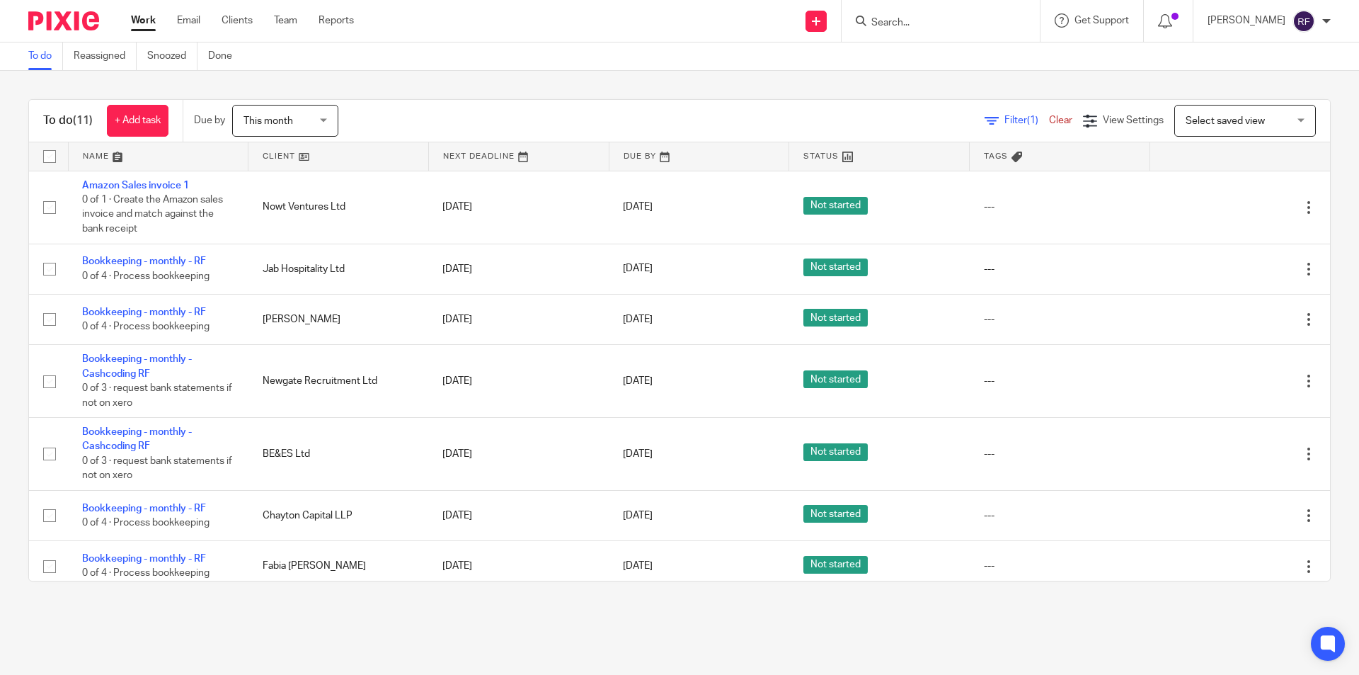 This screenshot has height=675, width=1359. I want to click on a: Email, so click(188, 21).